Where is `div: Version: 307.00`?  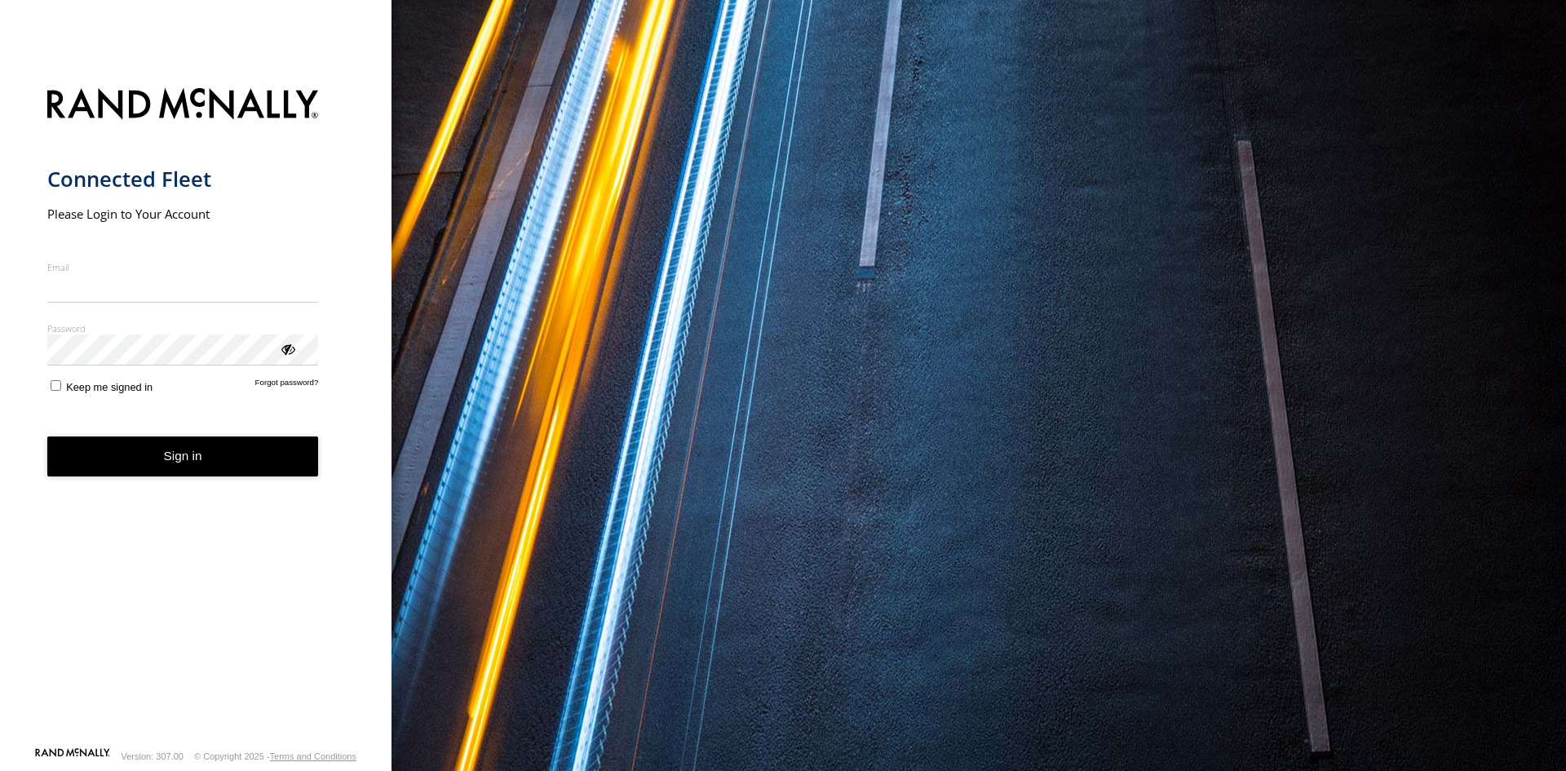
div: Version: 307.00 is located at coordinates (153, 756).